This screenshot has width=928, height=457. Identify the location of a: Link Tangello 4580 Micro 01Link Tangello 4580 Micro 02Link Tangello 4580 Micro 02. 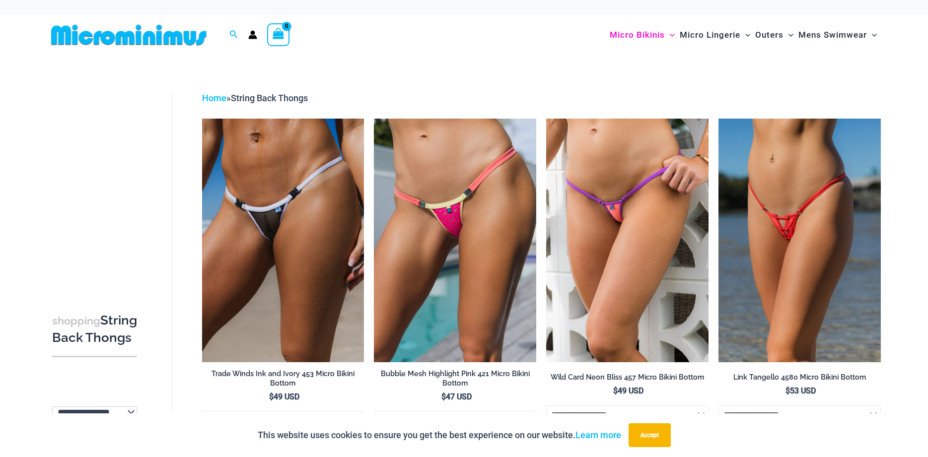
(799, 240).